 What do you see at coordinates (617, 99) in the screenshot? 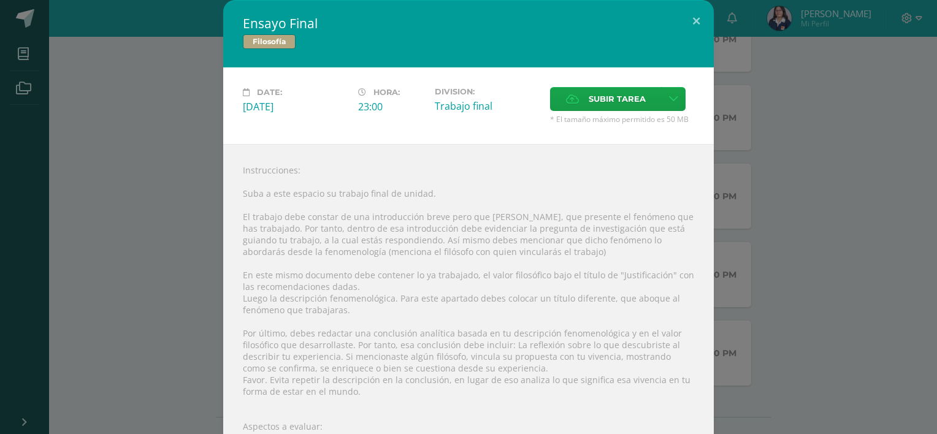
I see `span: Subir tarea` at bounding box center [617, 99].